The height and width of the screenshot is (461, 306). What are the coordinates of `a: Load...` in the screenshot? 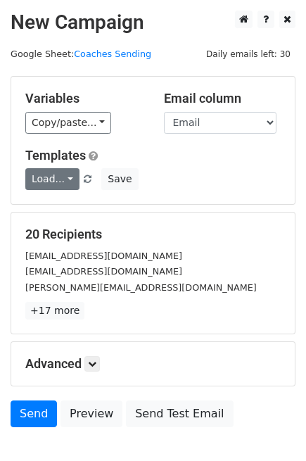 It's located at (52, 179).